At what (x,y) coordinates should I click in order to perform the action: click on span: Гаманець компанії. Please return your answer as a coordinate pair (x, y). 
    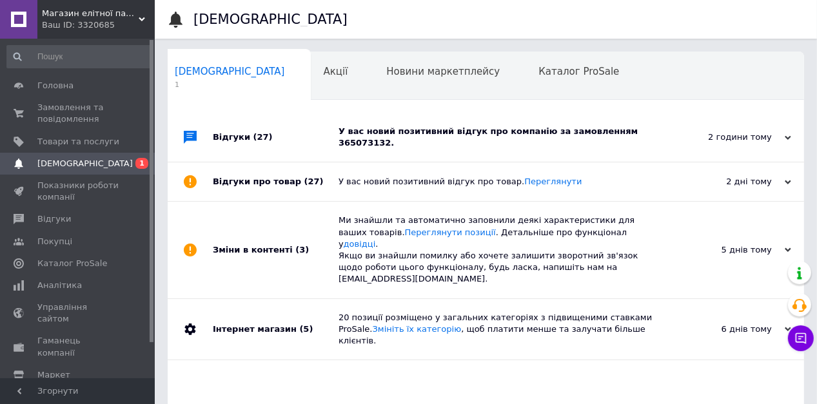
    Looking at the image, I should click on (78, 347).